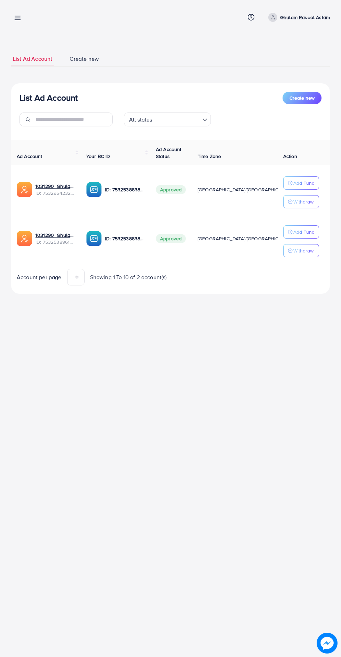 This screenshot has width=341, height=657. I want to click on div: <span class='underline'>1031290_Ghulam Rasool Aslam_1753805901568</span></br>7532538961244635153, so click(55, 239).